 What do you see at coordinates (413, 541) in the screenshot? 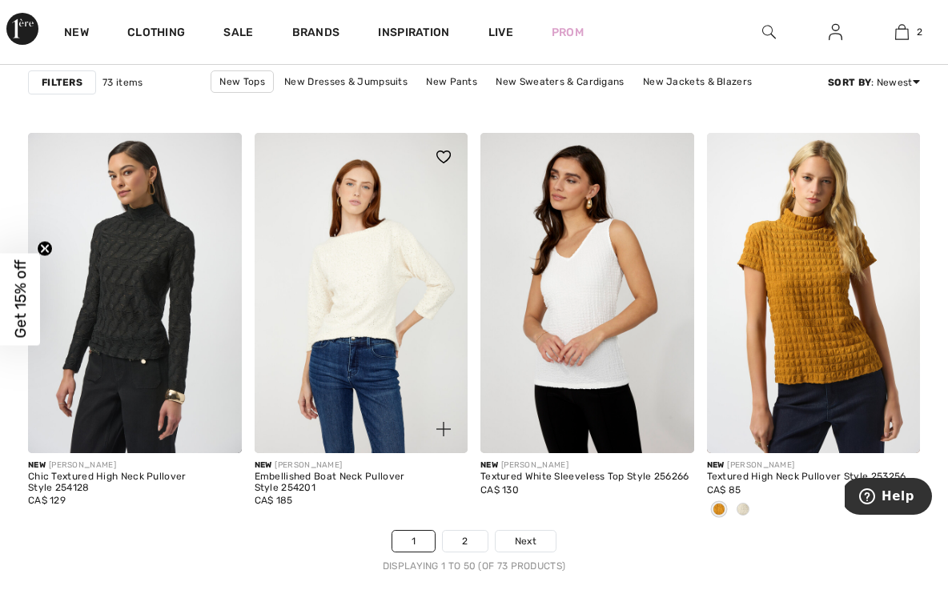
I see `a: 1` at bounding box center [413, 541].